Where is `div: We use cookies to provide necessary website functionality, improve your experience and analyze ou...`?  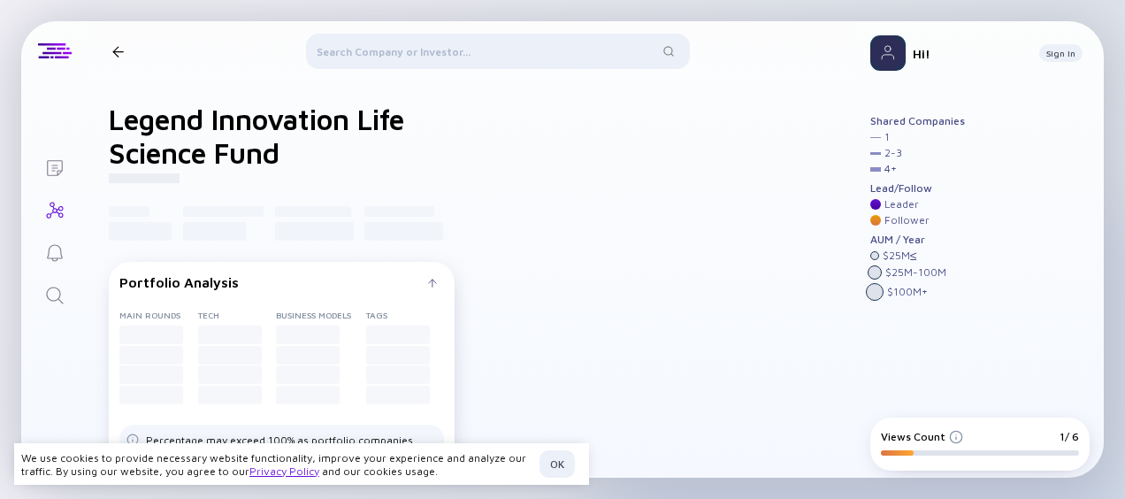
div: We use cookies to provide necessary website functionality, improve your experience and analyze ou... is located at coordinates (277, 464).